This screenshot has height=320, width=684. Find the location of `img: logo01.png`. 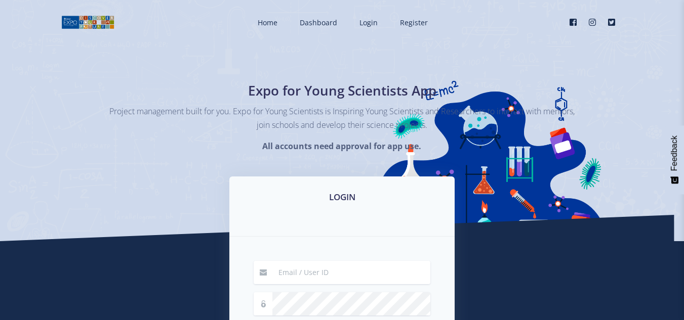

img: logo01.png is located at coordinates (88, 22).